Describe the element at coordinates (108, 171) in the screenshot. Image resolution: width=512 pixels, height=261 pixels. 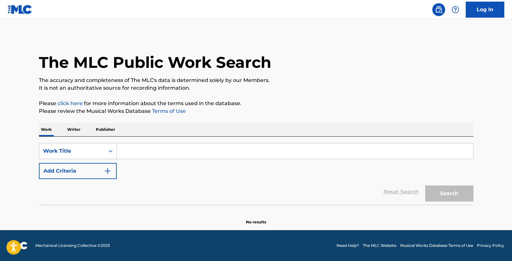
I see `img: 9d2ae6d4665cec9f34b9.svg` at that location.